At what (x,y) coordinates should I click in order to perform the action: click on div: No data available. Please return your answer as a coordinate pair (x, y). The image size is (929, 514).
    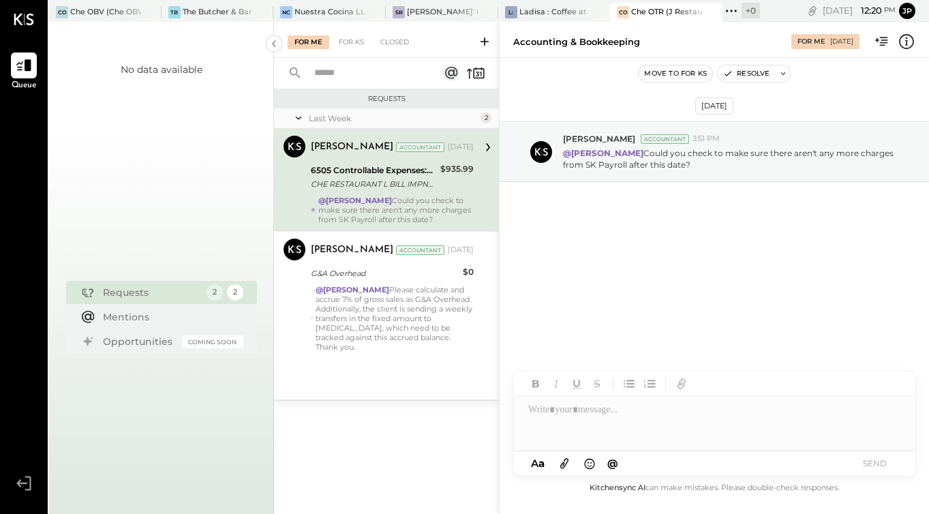
    Looking at the image, I should click on (162, 70).